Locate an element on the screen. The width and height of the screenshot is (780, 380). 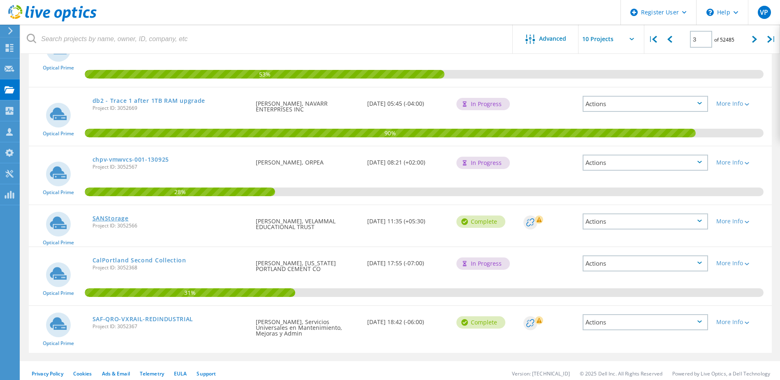
input: Search projects by name, owner, ID, company, etc is located at coordinates (267, 39).